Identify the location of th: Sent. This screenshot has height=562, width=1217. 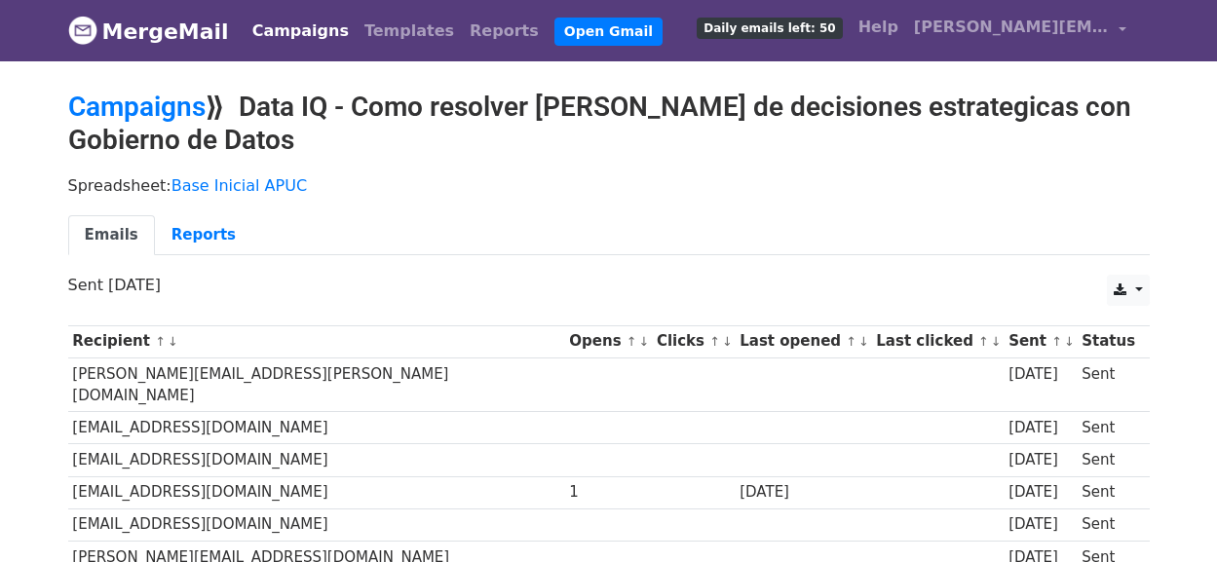
(1040, 341).